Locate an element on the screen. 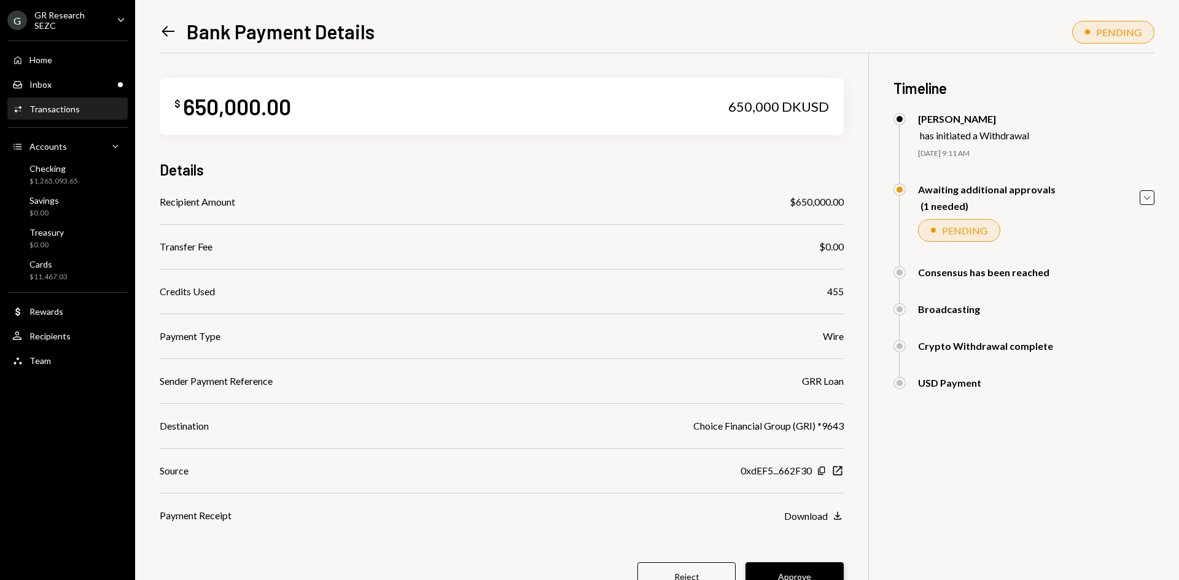 This screenshot has height=580, width=1179. div: Transfer Fee is located at coordinates (186, 247).